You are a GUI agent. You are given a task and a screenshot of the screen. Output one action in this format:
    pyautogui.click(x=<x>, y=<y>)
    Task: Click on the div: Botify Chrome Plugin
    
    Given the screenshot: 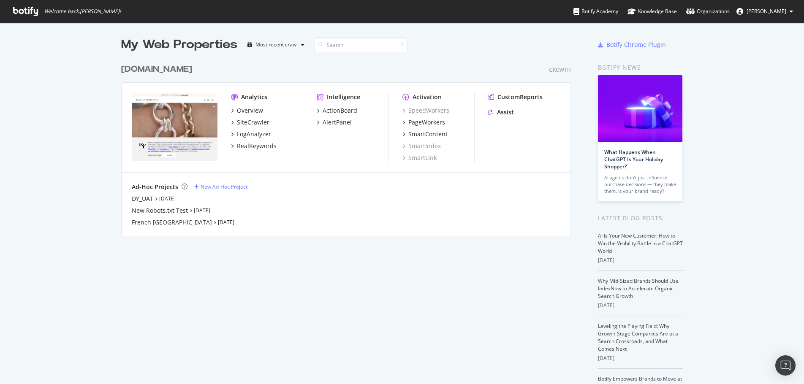 What is the action you would take?
    pyautogui.click(x=636, y=45)
    